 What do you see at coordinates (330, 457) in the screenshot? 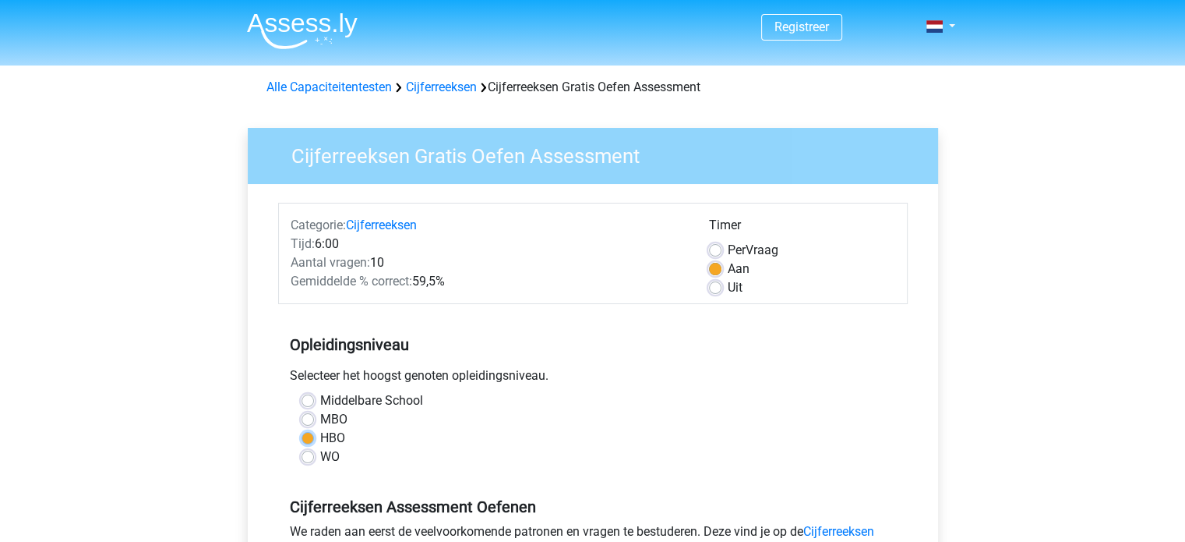
I see `label: WO` at bounding box center [330, 457].